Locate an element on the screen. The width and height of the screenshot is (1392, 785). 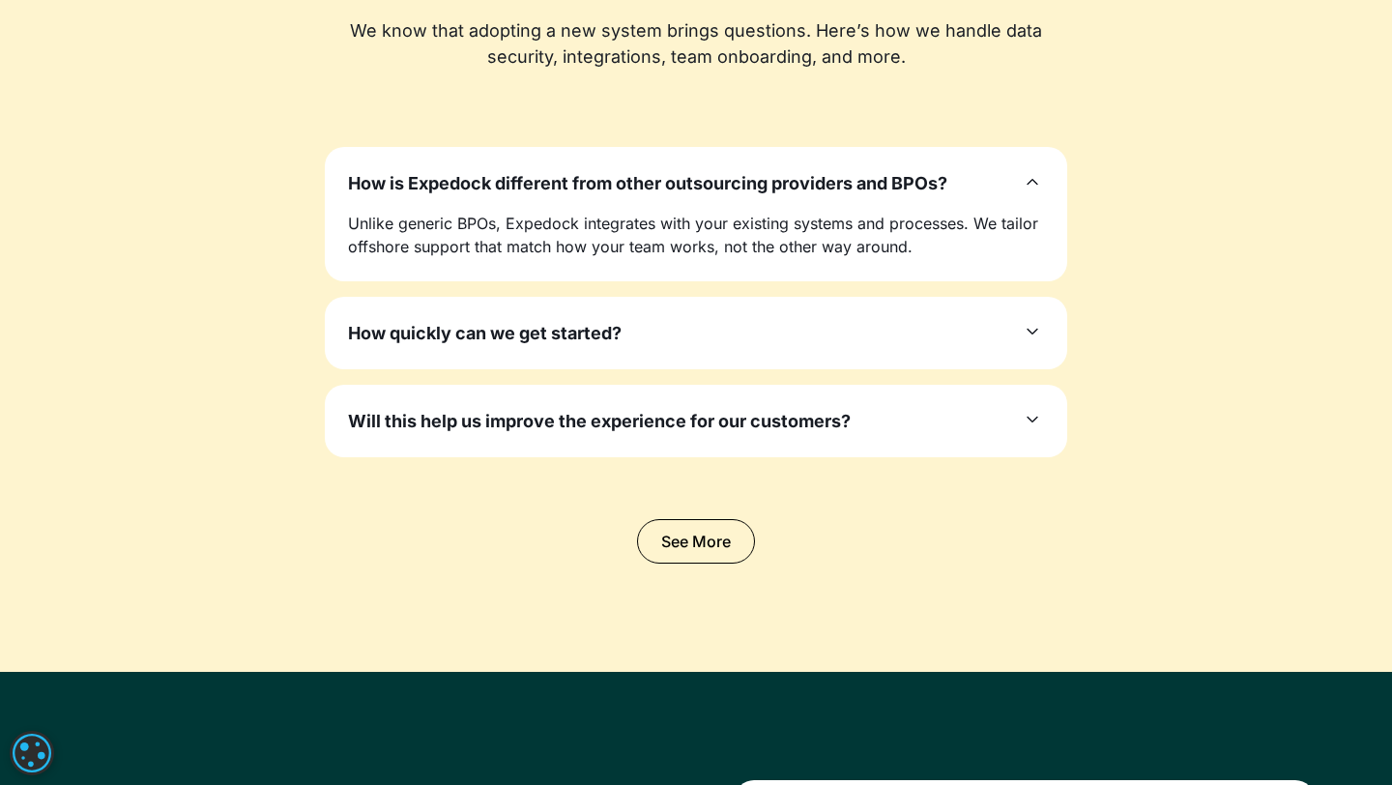
p: Unlike generic BPOs, Expedock integrates with your existing systems and processes. We tailor offs... is located at coordinates (696, 235).